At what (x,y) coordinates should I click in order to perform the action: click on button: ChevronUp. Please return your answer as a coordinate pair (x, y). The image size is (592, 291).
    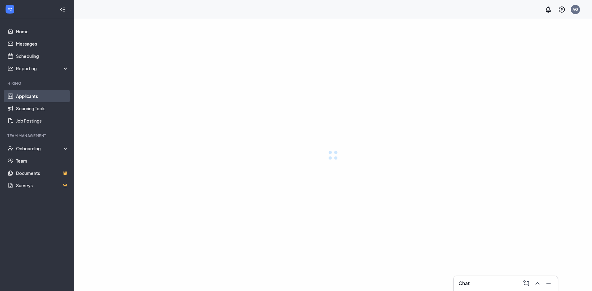
    Looking at the image, I should click on (537, 284).